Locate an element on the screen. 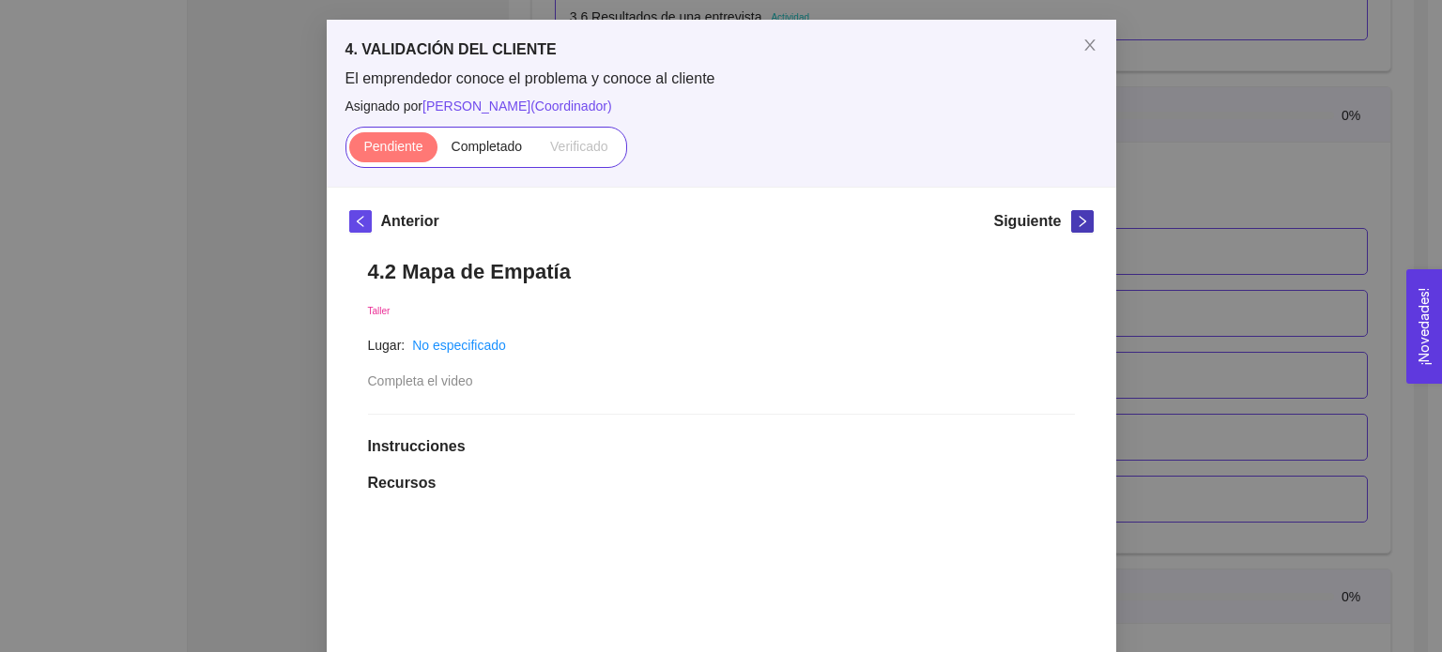 The height and width of the screenshot is (652, 1442). span: Completa el video is located at coordinates (421, 381).